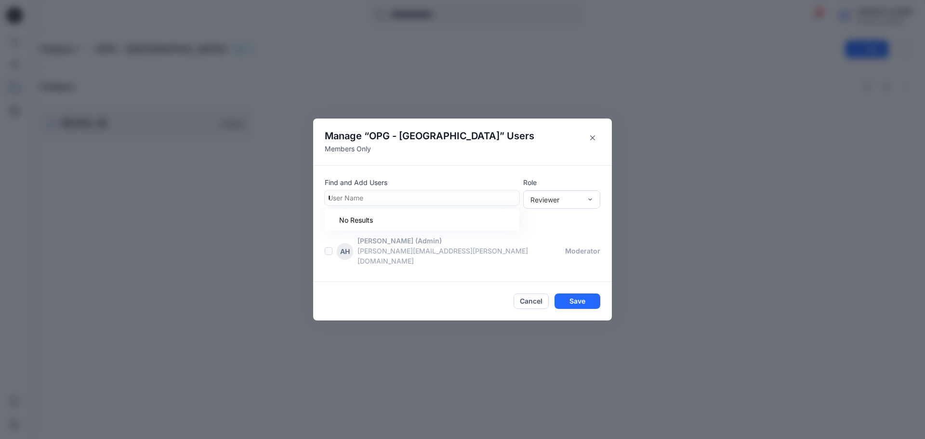  Describe the element at coordinates (345, 252) in the screenshot. I see `div: AH` at that location.